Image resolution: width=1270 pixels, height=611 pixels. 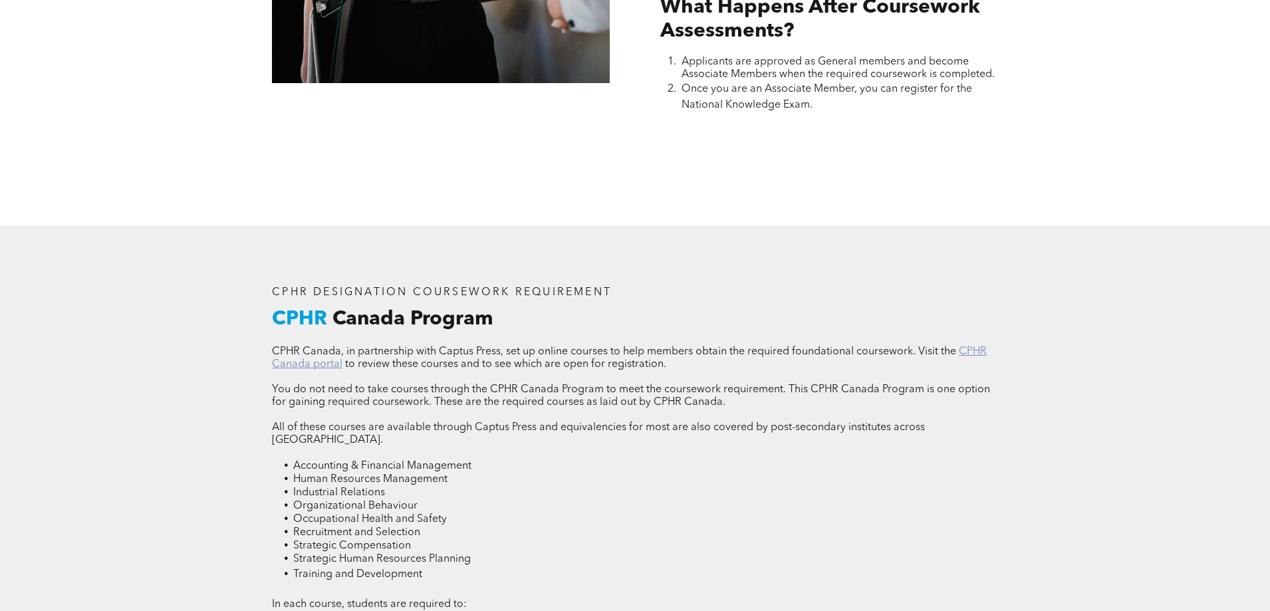 I want to click on span: In each course, students are required to:, so click(x=369, y=604).